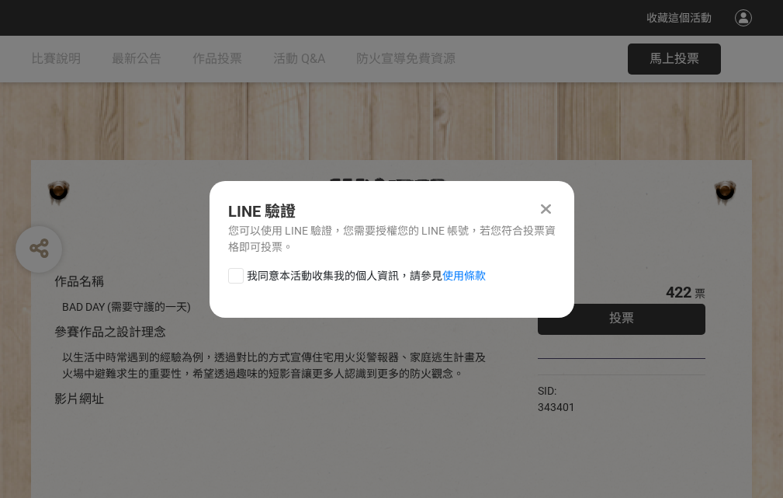 This screenshot has width=783, height=498. What do you see at coordinates (366, 276) in the screenshot?
I see `span: 我同意本活動收集我的個人資訊，請參見` at bounding box center [366, 276].